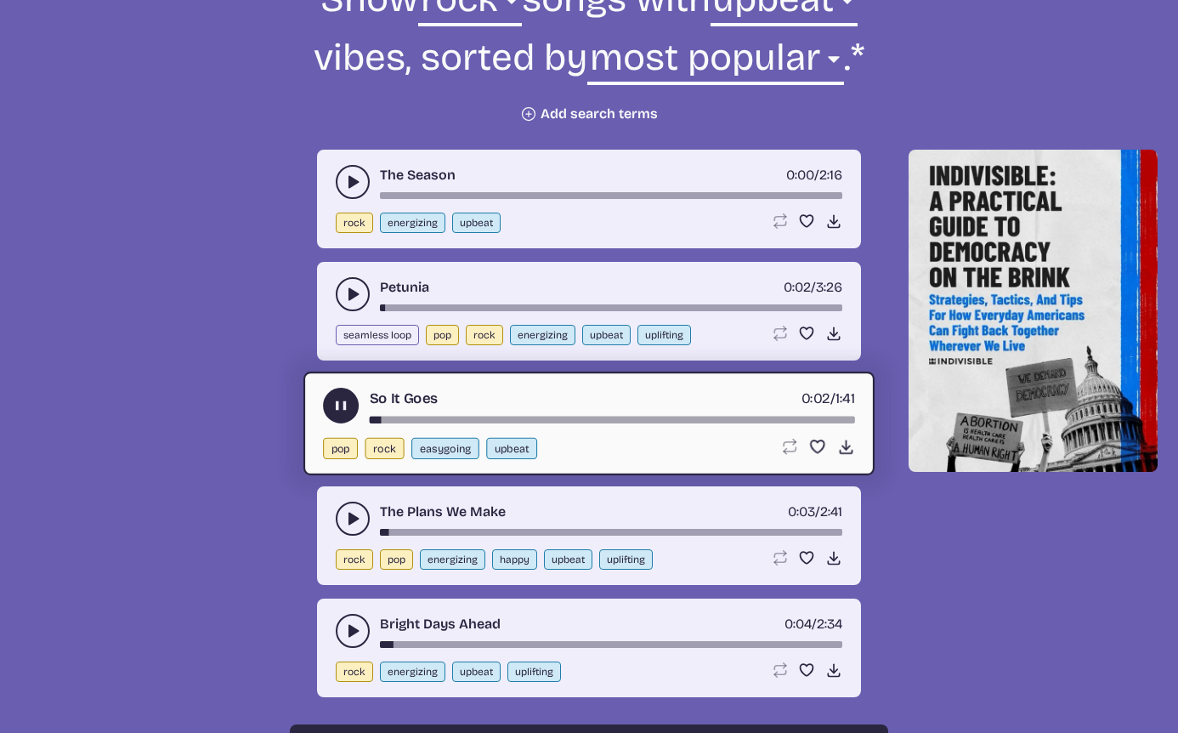 This screenshot has height=733, width=1178. I want to click on button: Add search terms, so click(589, 114).